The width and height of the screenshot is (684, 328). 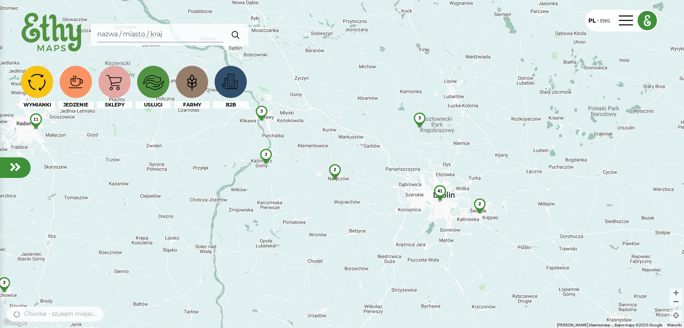 What do you see at coordinates (192, 105) in the screenshot?
I see `div: FARMY` at bounding box center [192, 105].